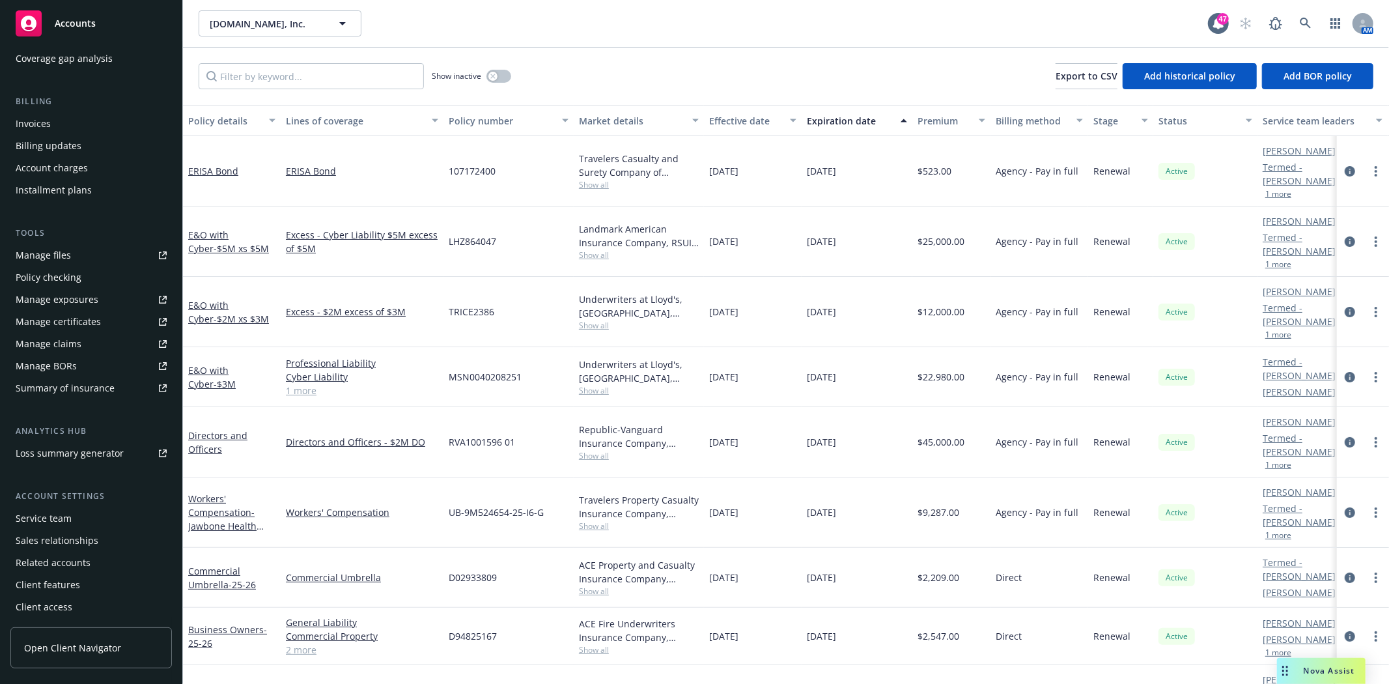 This screenshot has width=1389, height=684. I want to click on div: Policy number, so click(501, 120).